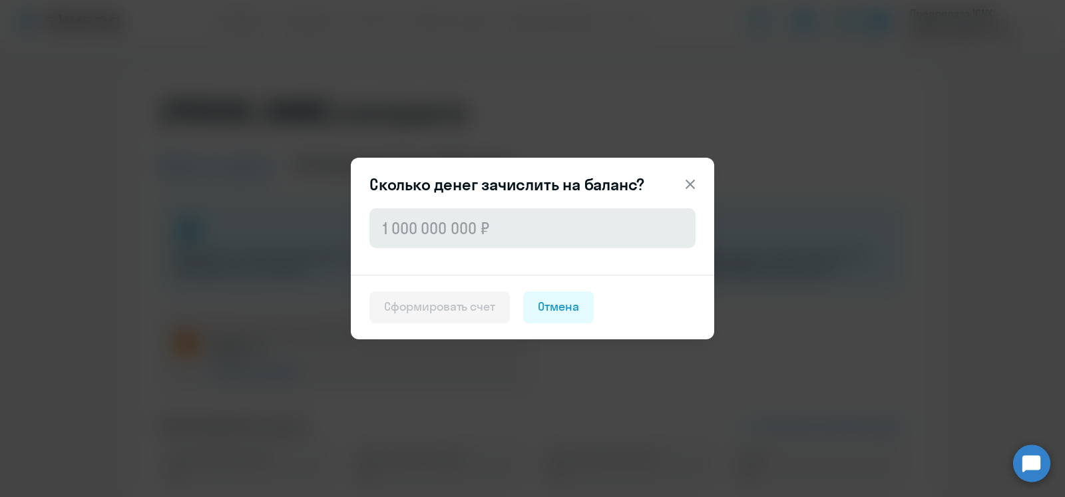 This screenshot has height=497, width=1065. I want to click on header: Сколько денег зачислить на баланс?, so click(533, 184).